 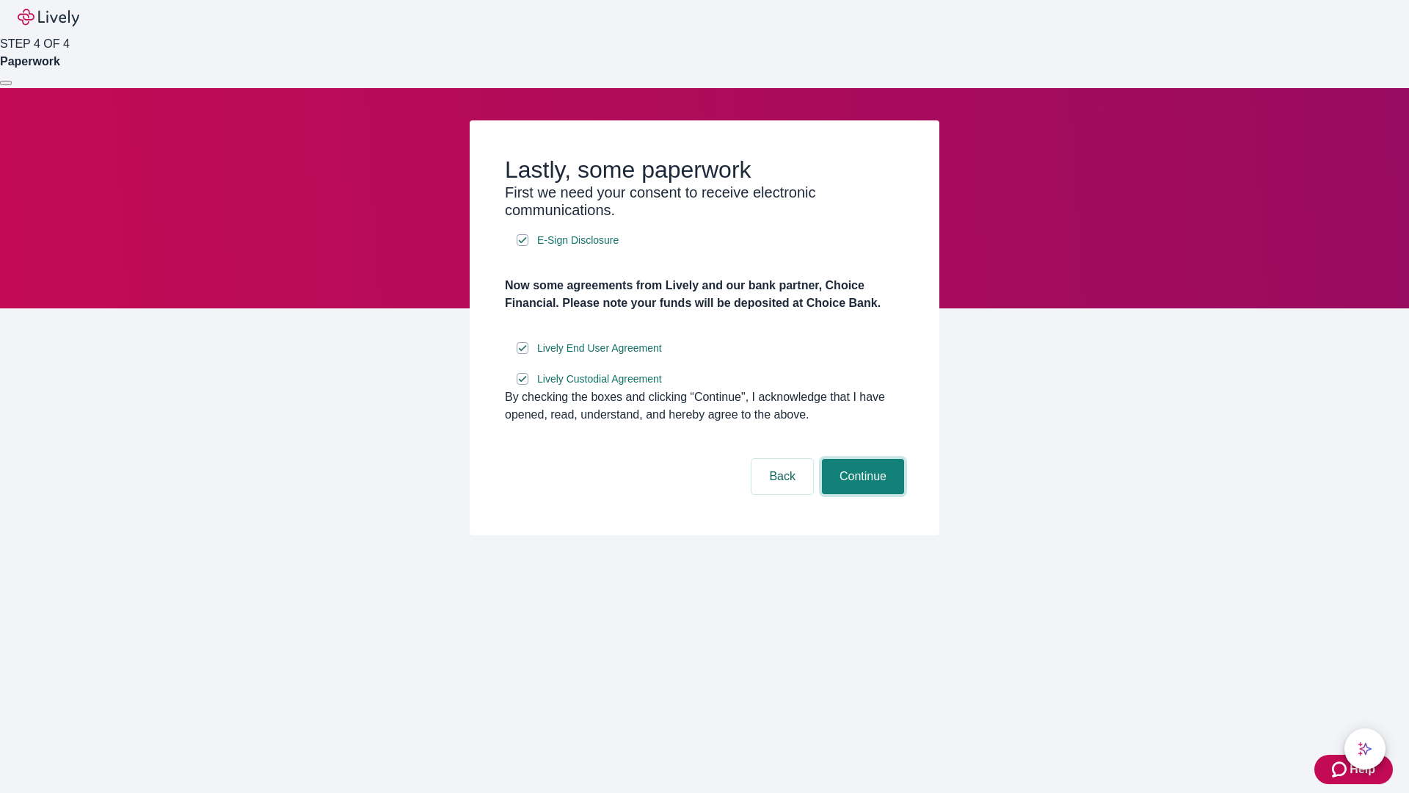 I want to click on span: Help, so click(x=1362, y=769).